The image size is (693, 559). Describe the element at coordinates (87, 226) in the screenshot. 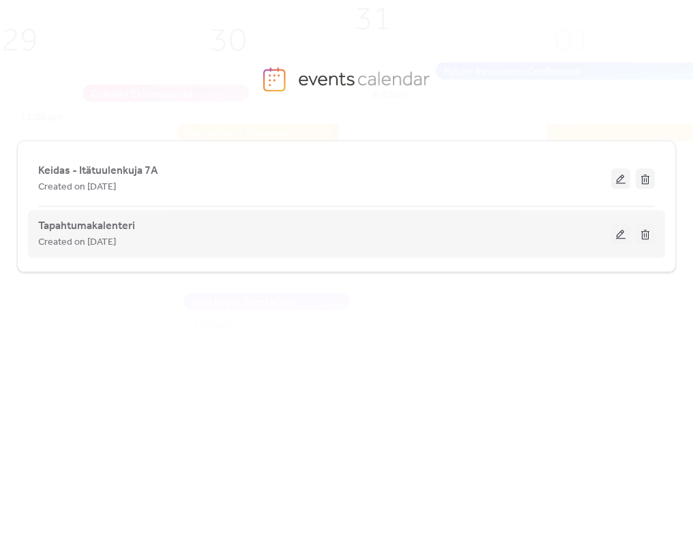

I see `span: Tapahtumakalenteri` at that location.